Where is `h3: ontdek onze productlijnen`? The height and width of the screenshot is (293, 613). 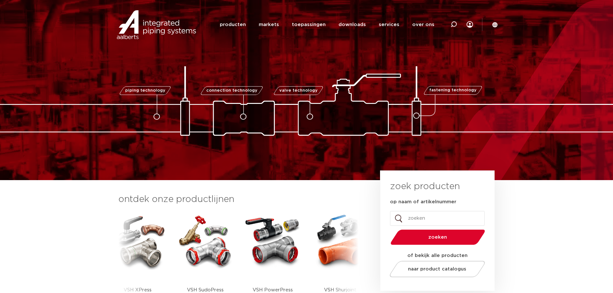 h3: ontdek onze productlijnen is located at coordinates (239, 200).